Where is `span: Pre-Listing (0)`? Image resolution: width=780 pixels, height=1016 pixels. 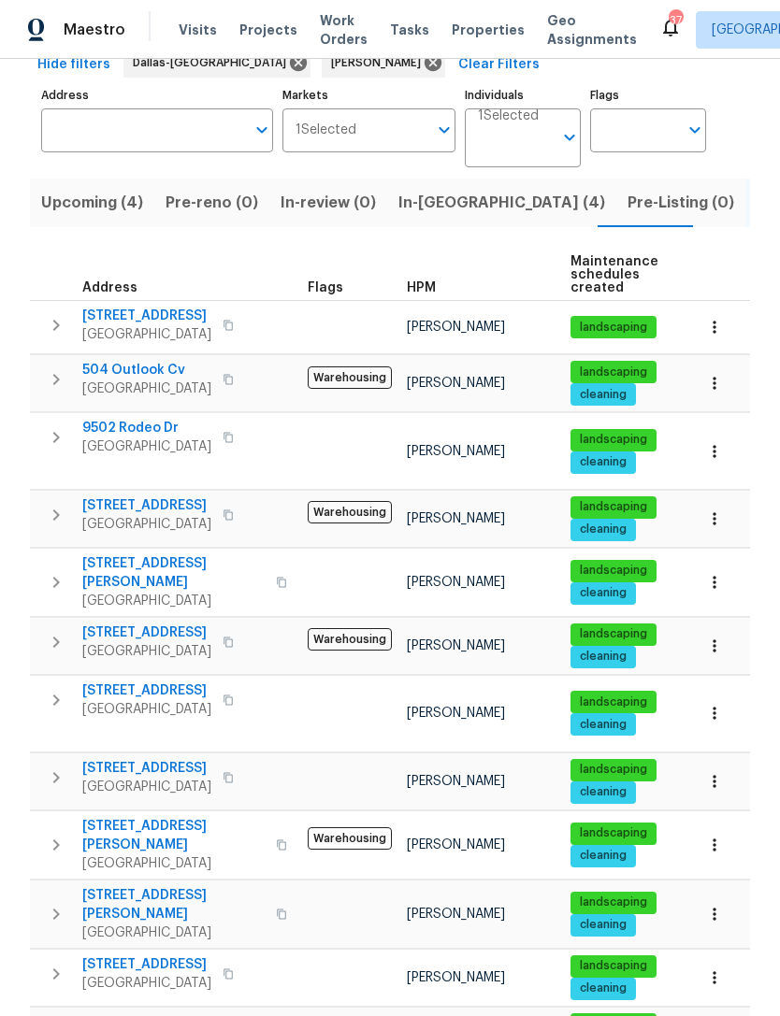 span: Pre-Listing (0) is located at coordinates (680, 203).